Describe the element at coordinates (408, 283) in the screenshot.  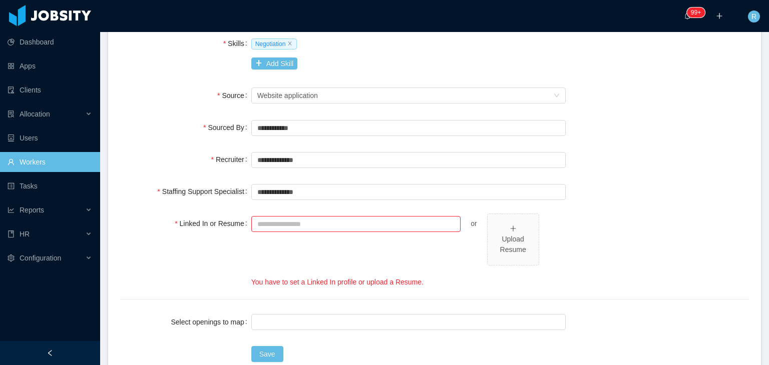
I see `div: You have to set a Linked In profile or upload a Resume.` at that location.